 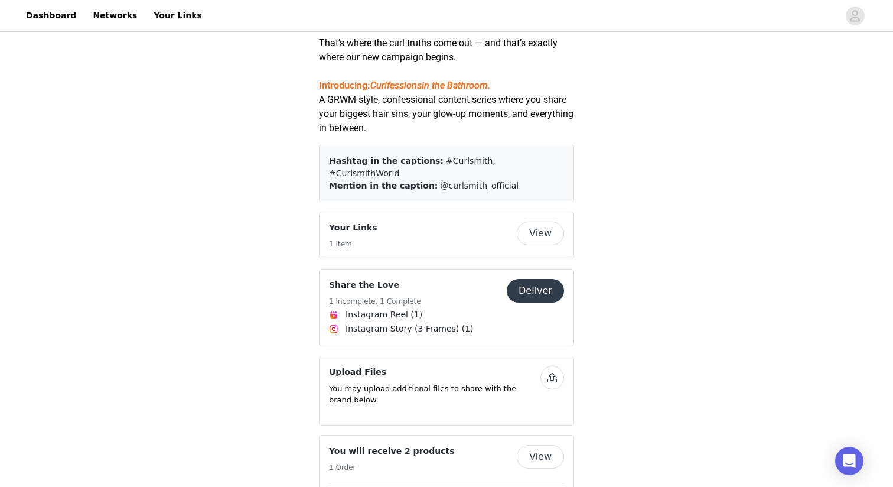 What do you see at coordinates (396, 85) in the screenshot?
I see `span: Curlfessions` at bounding box center [396, 85].